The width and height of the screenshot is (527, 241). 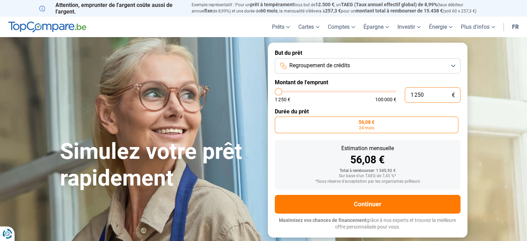 I want to click on div: Estimation mensuelle, so click(x=368, y=148).